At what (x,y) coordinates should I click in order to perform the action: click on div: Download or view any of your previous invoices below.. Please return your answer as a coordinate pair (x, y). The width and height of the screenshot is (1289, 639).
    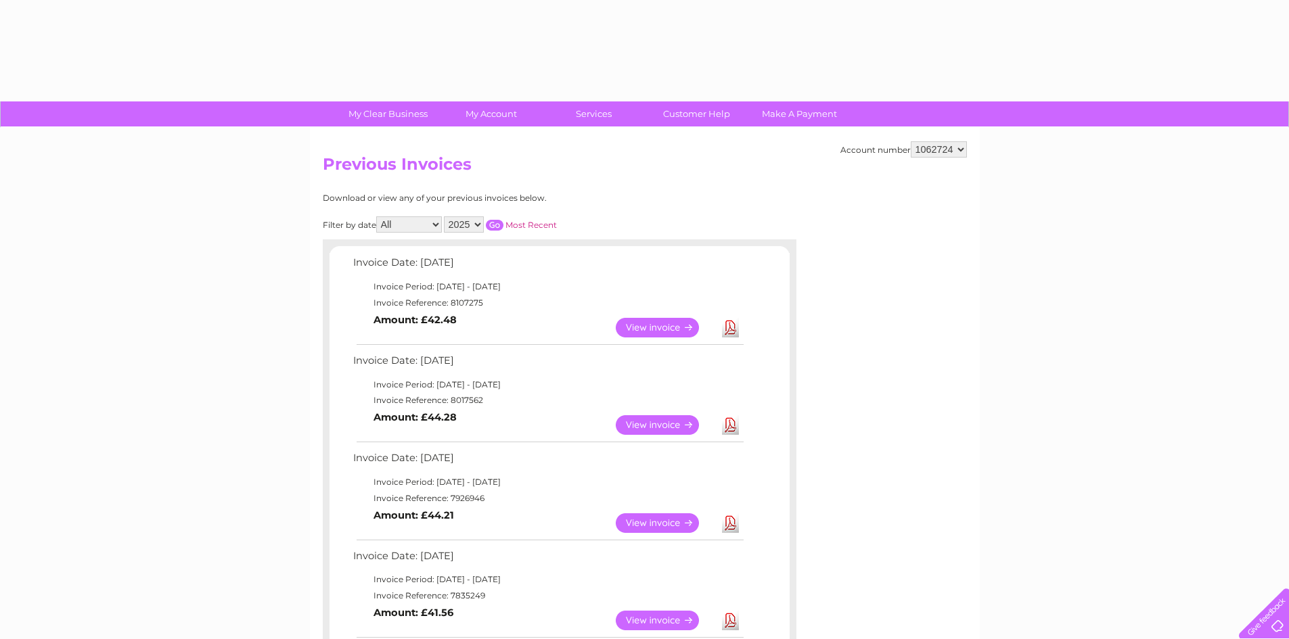
    Looking at the image, I should click on (500, 198).